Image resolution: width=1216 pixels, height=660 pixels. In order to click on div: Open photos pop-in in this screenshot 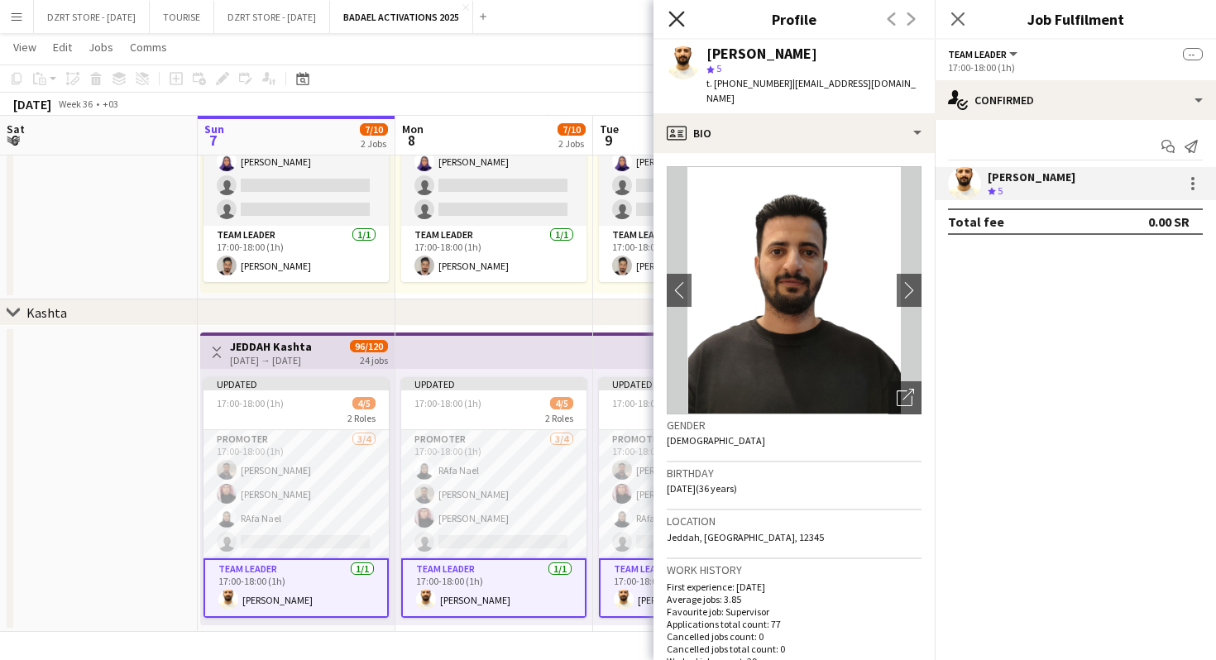, I will do `click(905, 398)`.